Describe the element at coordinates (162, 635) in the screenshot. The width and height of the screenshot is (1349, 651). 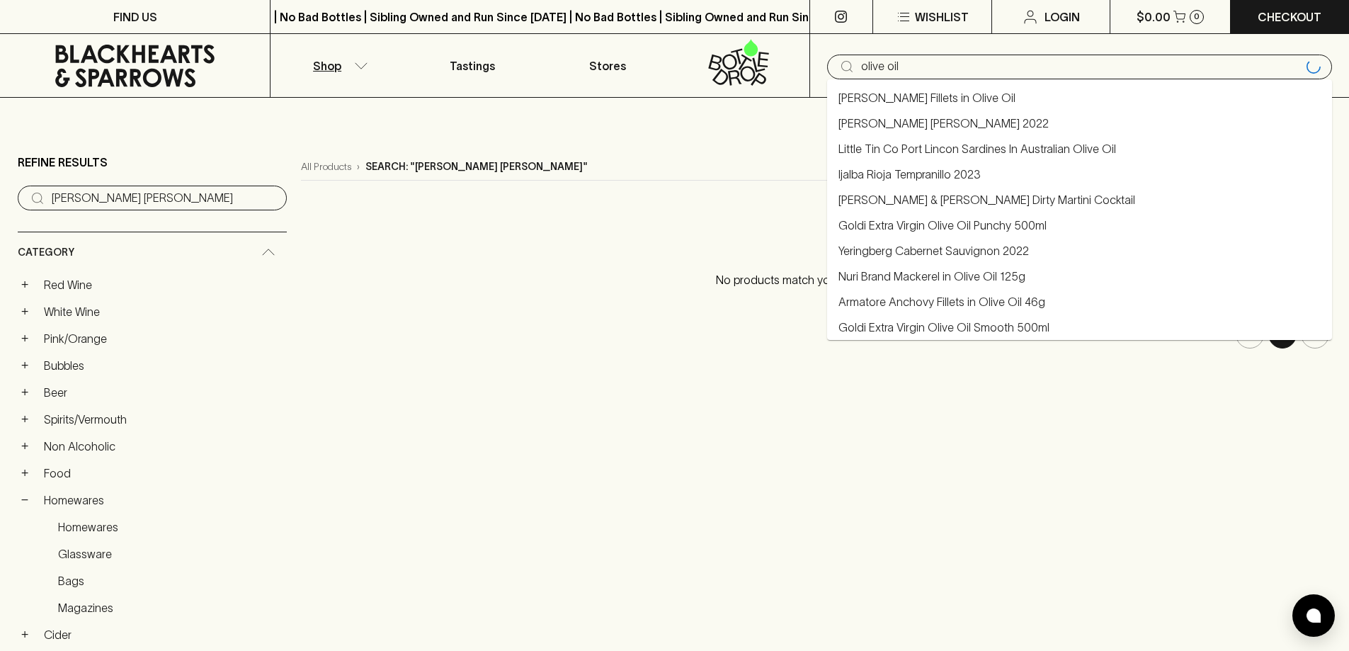
I see `a: Cider` at that location.